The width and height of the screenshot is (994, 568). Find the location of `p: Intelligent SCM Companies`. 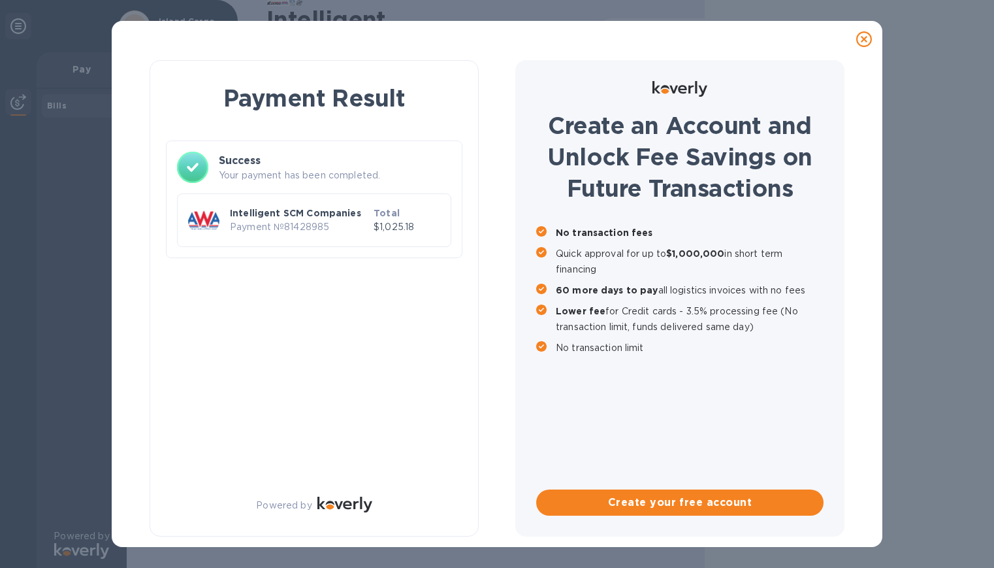

p: Intelligent SCM Companies is located at coordinates (299, 213).